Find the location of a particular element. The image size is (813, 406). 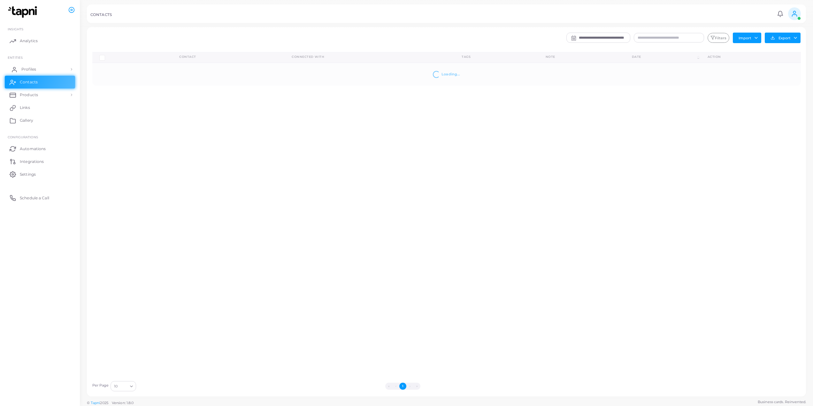

span: Configurations is located at coordinates (23, 137).